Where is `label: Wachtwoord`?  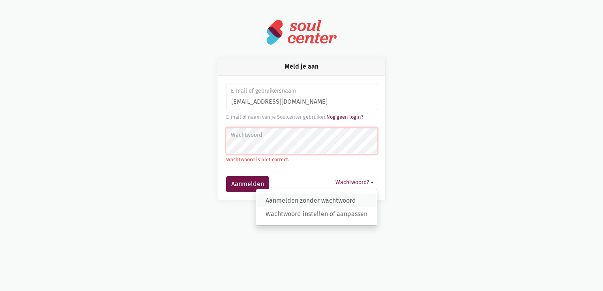
label: Wachtwoord is located at coordinates (301, 135).